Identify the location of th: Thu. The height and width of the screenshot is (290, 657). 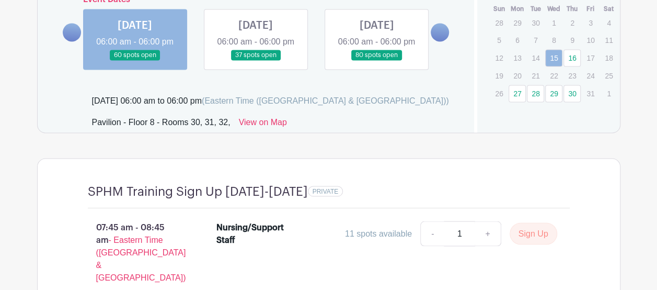
(572, 9).